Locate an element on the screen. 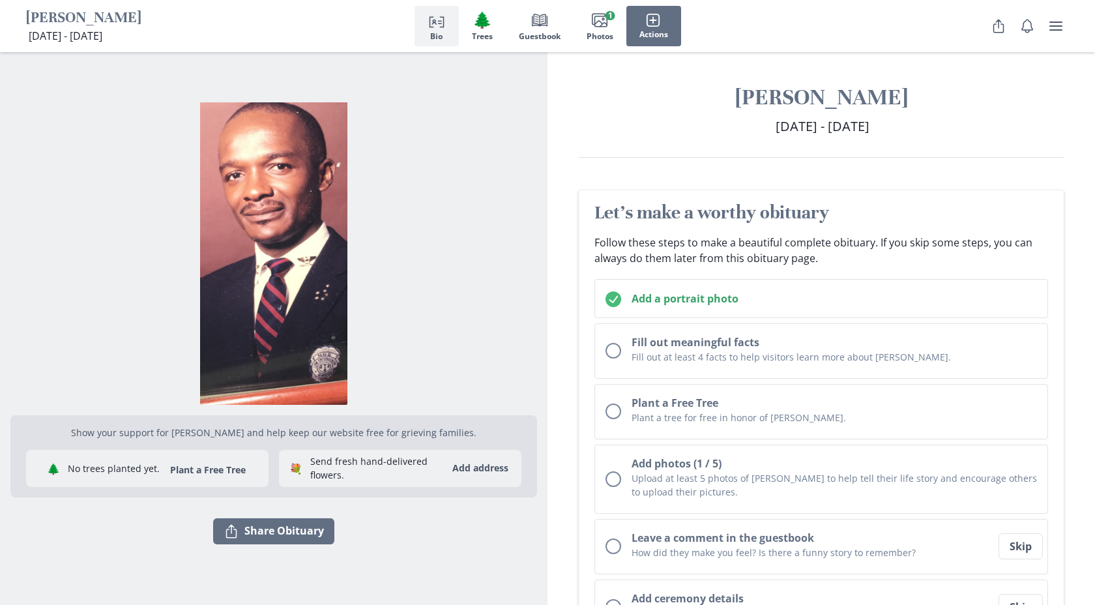 The image size is (1095, 605). svg: Checked circle is located at coordinates (613, 299).